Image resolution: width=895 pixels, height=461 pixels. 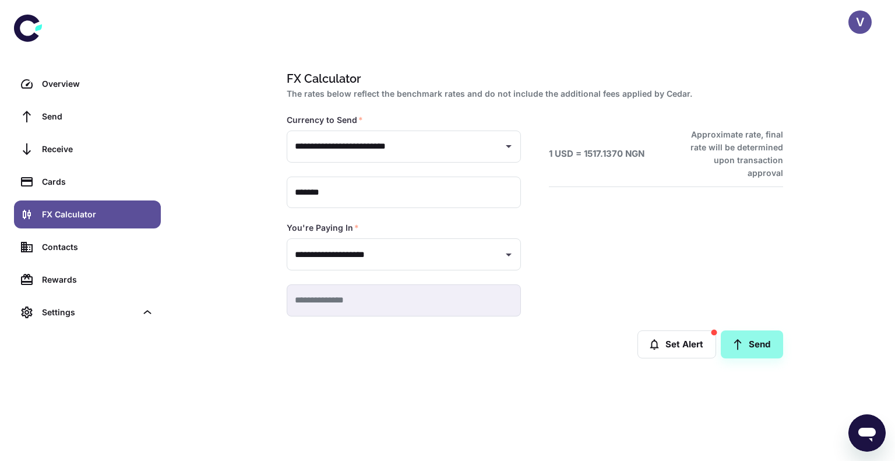 I want to click on a: FX Calculator, so click(x=87, y=214).